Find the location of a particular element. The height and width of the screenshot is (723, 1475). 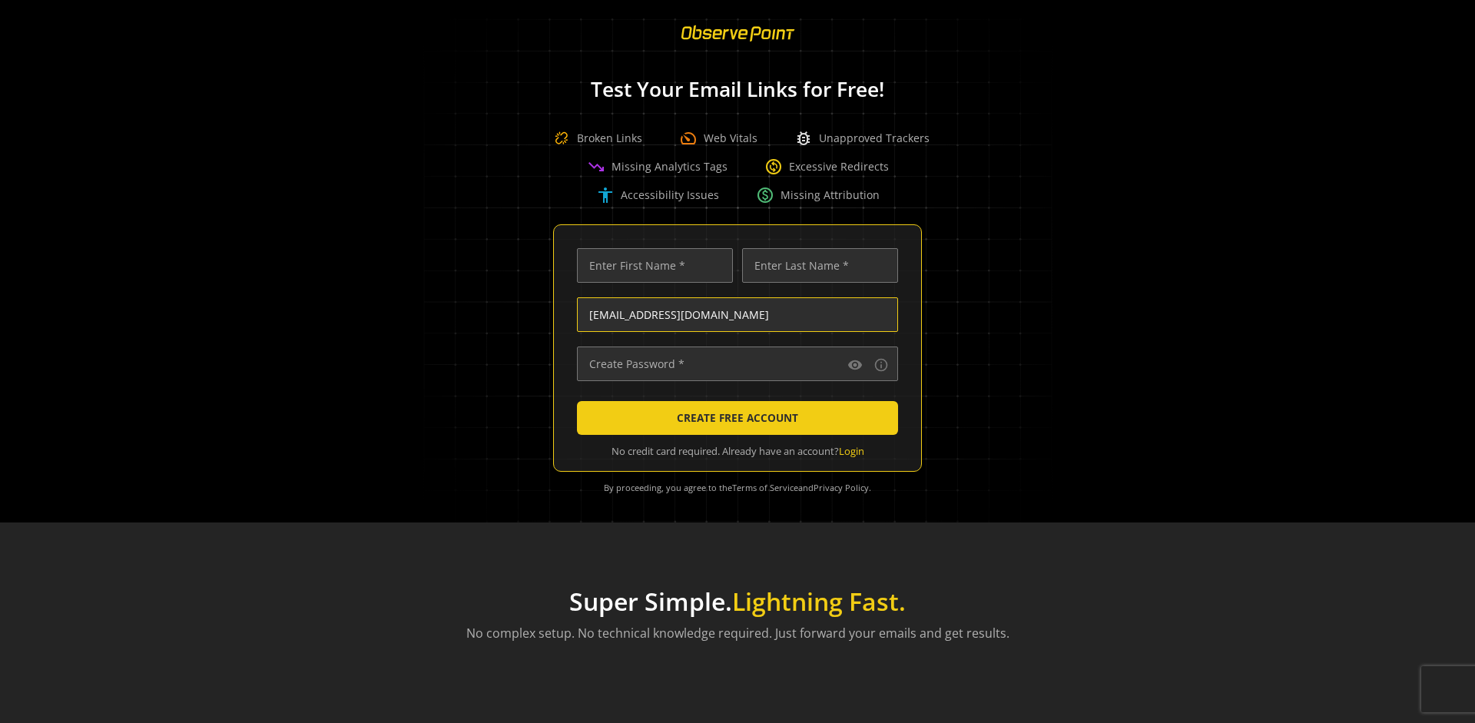

span: CREATE FREE ACCOUNT is located at coordinates (737, 418).